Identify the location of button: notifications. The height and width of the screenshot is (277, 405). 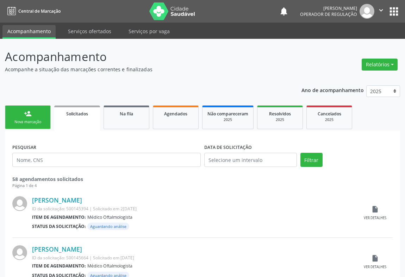
(284, 11).